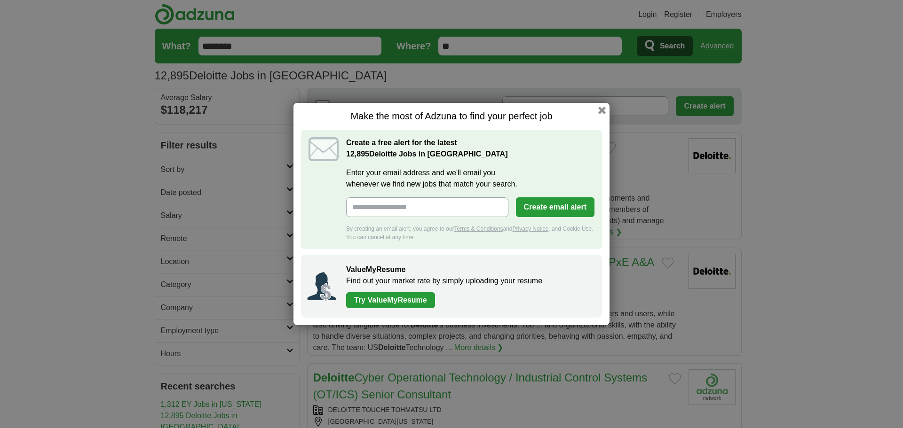 The image size is (903, 428). What do you see at coordinates (530, 229) in the screenshot?
I see `a: Privacy Notice` at bounding box center [530, 229].